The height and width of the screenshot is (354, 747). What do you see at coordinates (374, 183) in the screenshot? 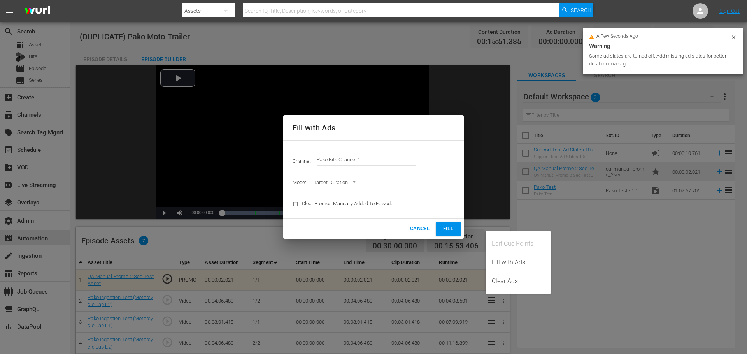
I see `div: Mode:` at bounding box center [374, 183].